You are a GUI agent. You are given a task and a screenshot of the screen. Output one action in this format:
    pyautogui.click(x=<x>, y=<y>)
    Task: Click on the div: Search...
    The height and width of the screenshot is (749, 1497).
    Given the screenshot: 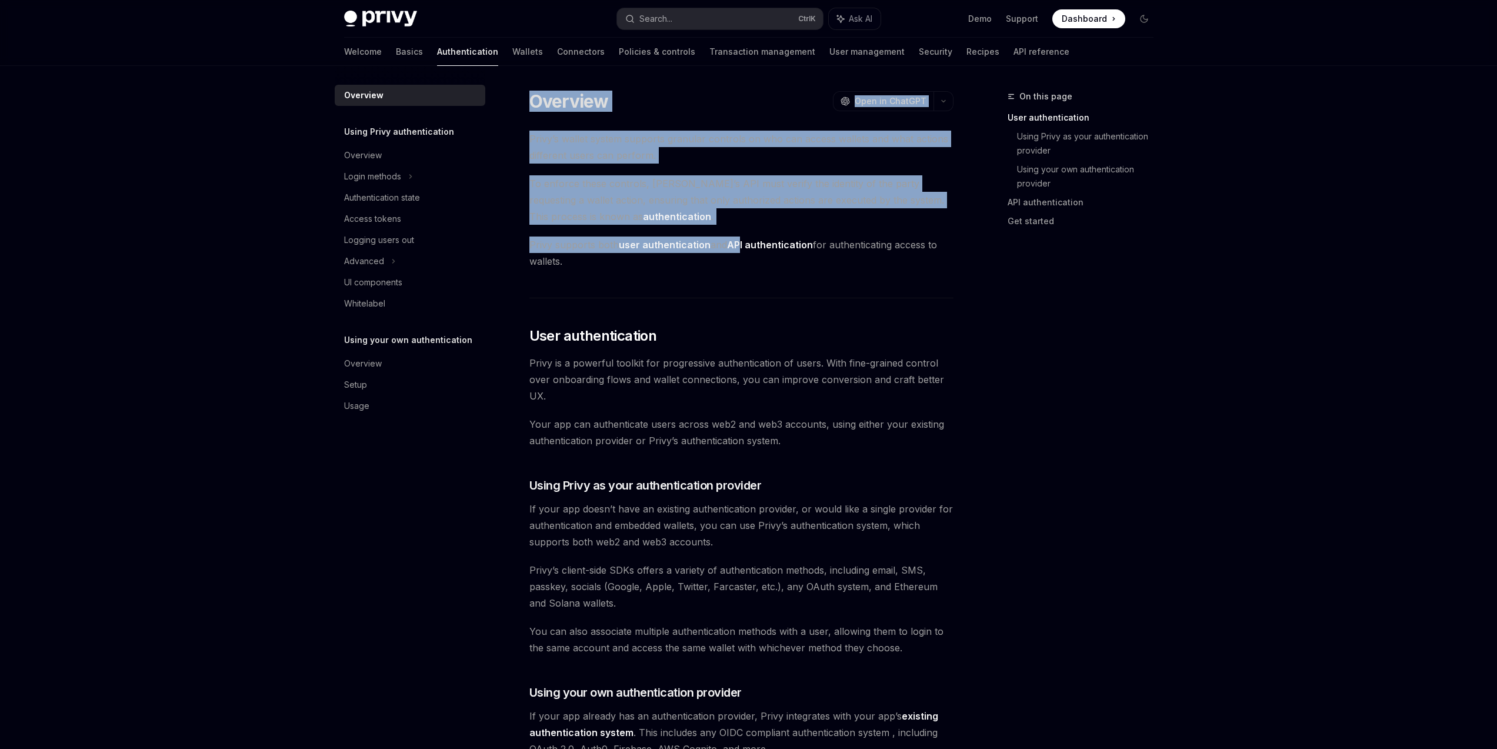 What is the action you would take?
    pyautogui.click(x=656, y=19)
    